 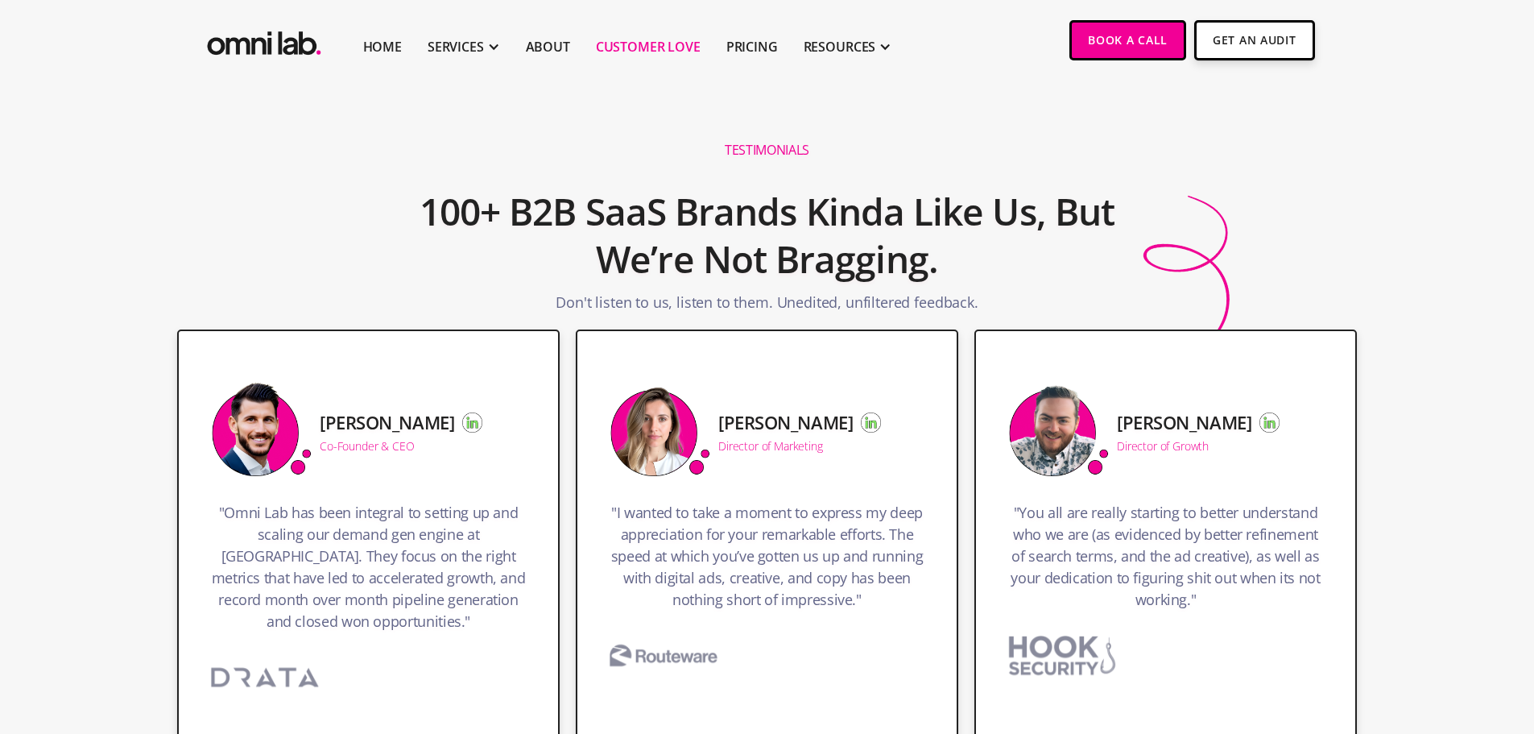 I want to click on a: Get An Audit, so click(x=1254, y=40).